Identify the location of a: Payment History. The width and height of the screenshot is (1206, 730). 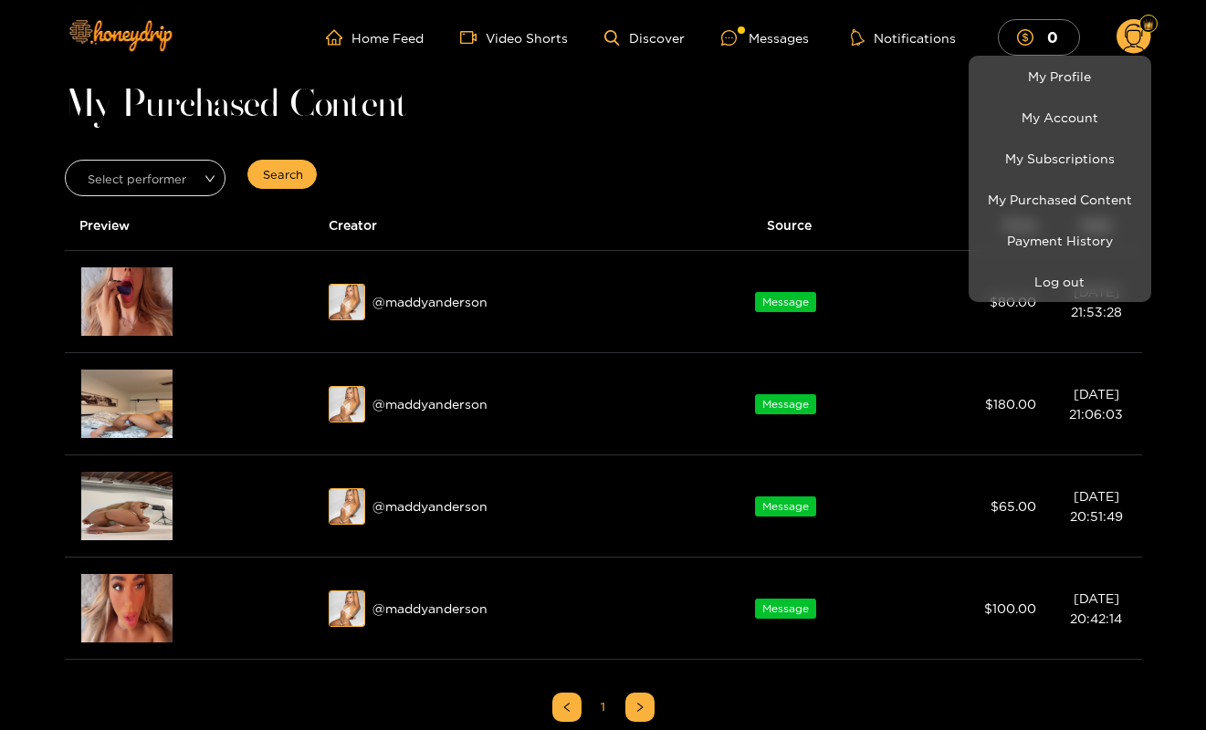
(1060, 240).